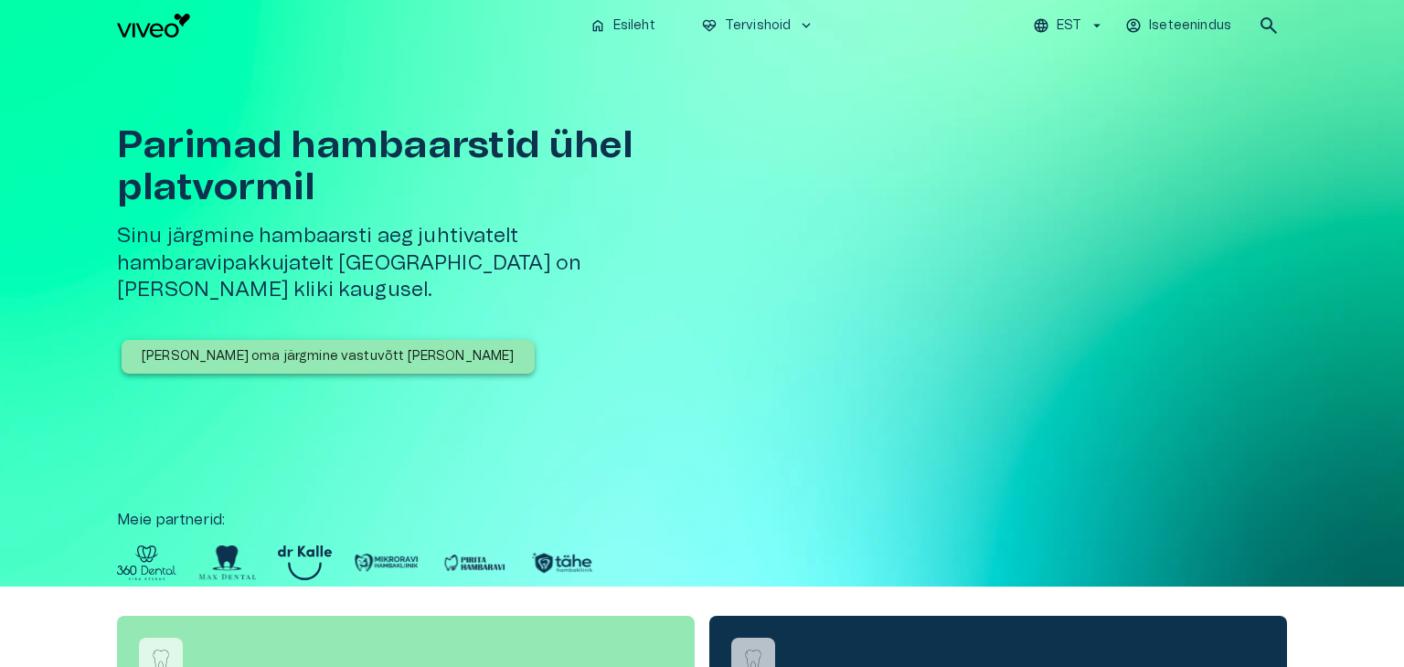 This screenshot has height=667, width=1404. Describe the element at coordinates (758, 26) in the screenshot. I see `button: ecg_heartTervishoidkeyboard_arrow_down` at that location.